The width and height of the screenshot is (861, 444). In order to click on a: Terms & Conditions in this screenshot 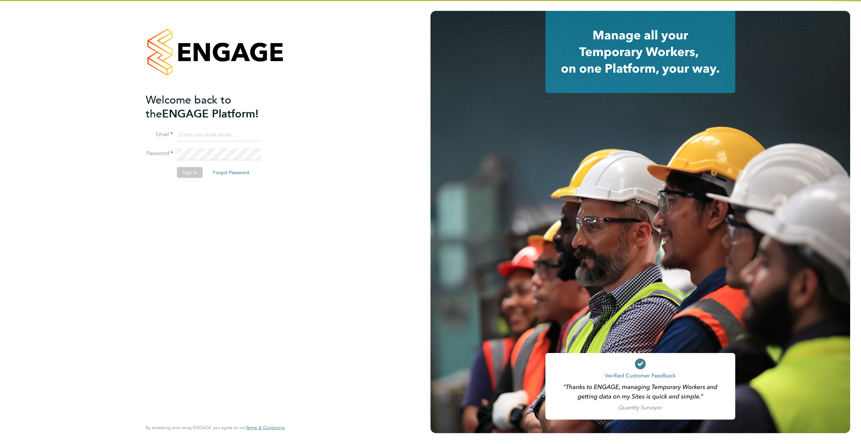, I will do `click(265, 427)`.